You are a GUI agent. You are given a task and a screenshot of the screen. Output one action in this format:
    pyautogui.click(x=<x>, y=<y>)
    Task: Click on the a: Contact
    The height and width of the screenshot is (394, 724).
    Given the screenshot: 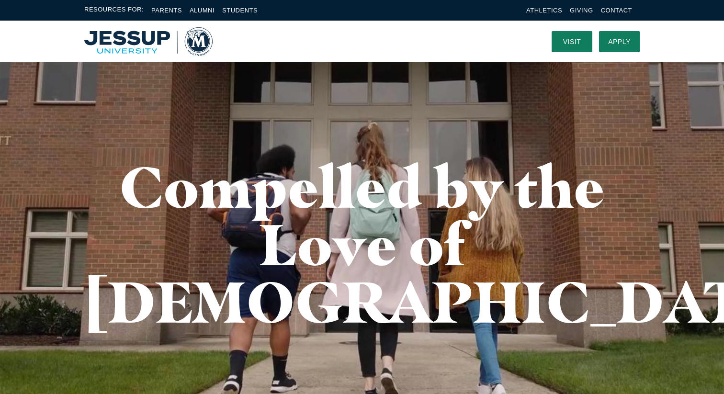 What is the action you would take?
    pyautogui.click(x=616, y=10)
    